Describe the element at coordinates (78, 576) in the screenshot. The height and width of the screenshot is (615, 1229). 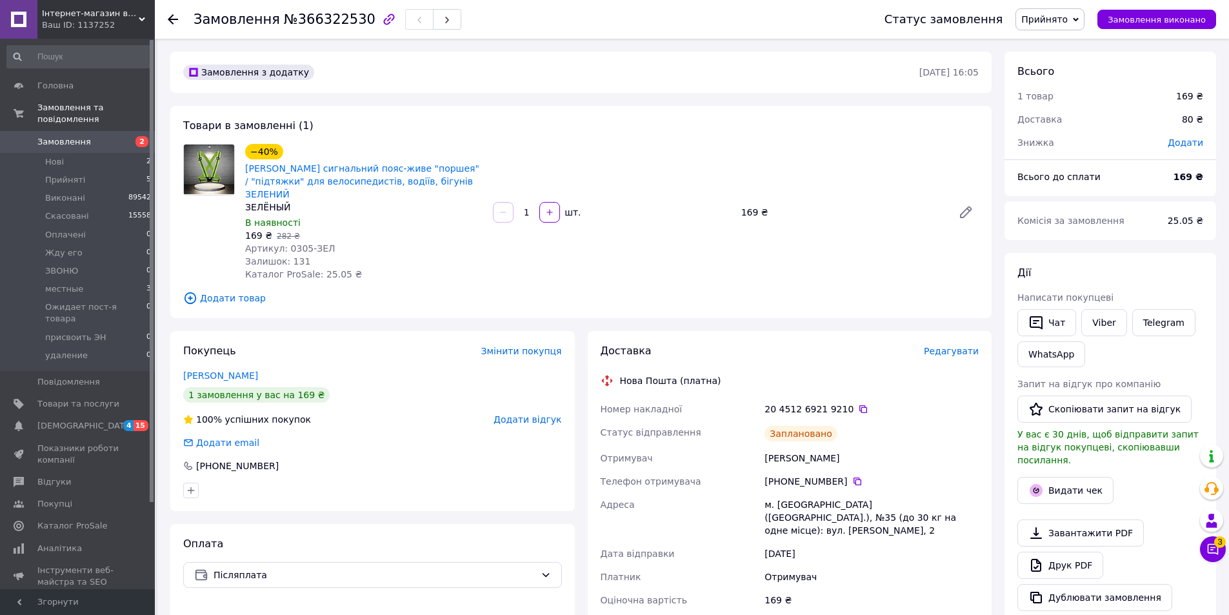
I see `span: Інструменти веб-майстра та SEO` at that location.